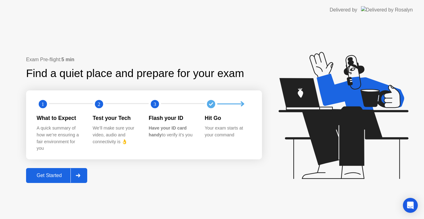  I want to click on b: 5 min, so click(68, 59).